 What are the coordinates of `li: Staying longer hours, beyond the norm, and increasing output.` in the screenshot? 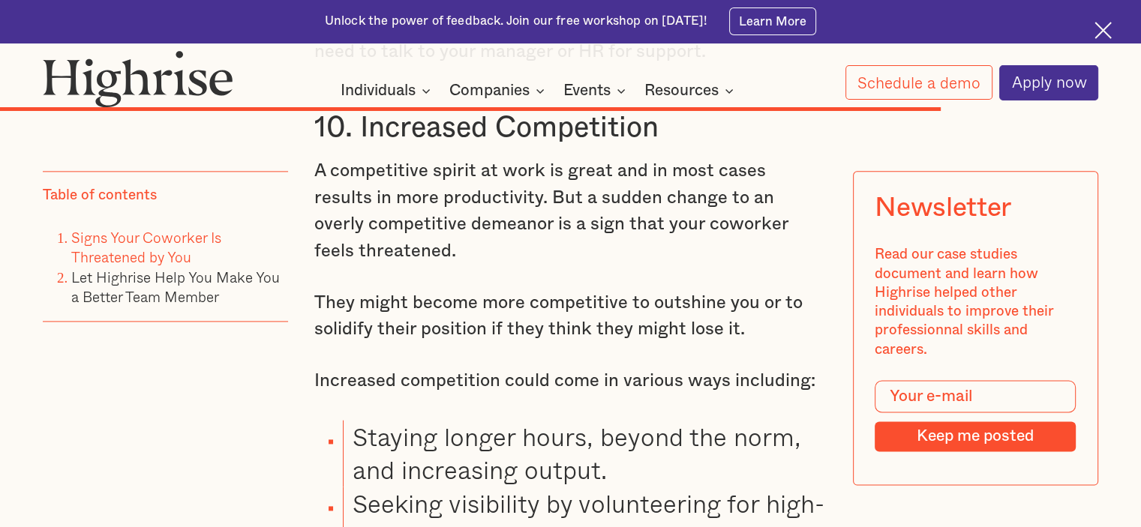 It's located at (584, 453).